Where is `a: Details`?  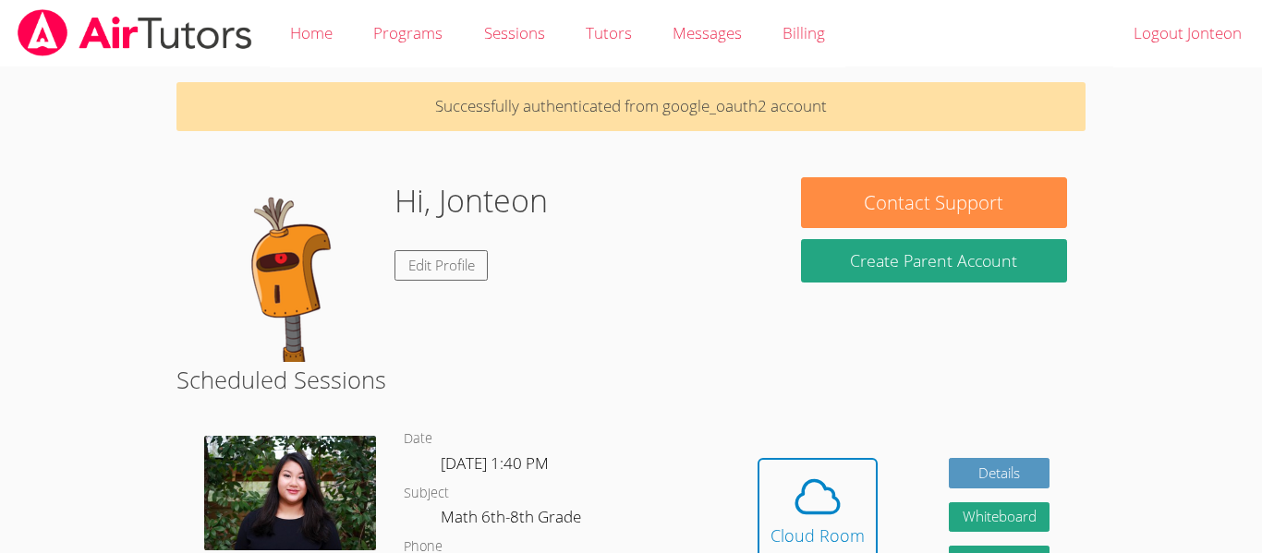 a: Details is located at coordinates (1000, 473).